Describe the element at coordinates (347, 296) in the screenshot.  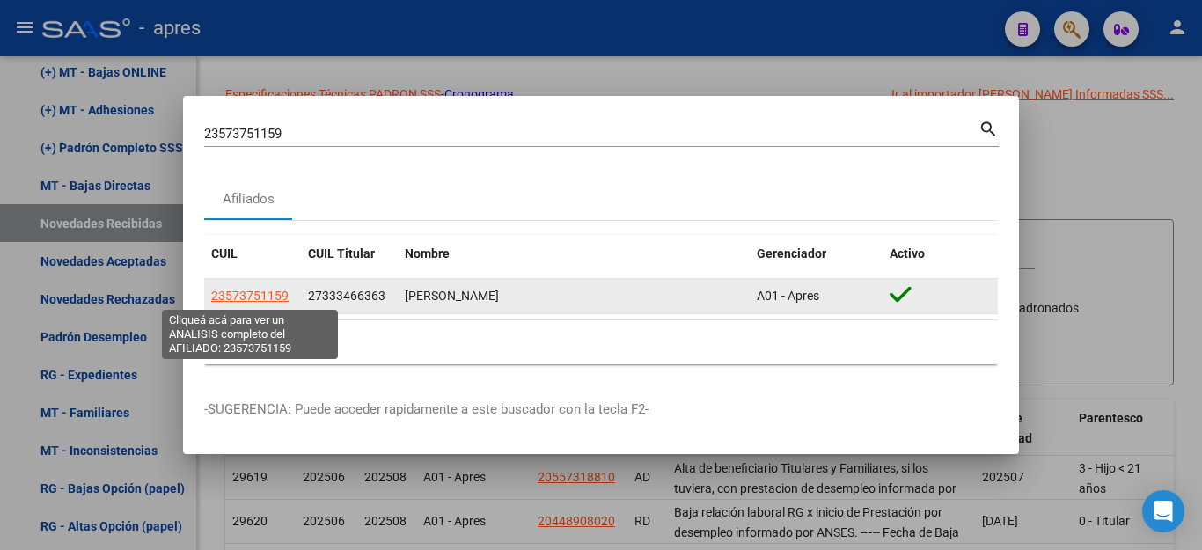
I see `span: 27333466363` at that location.